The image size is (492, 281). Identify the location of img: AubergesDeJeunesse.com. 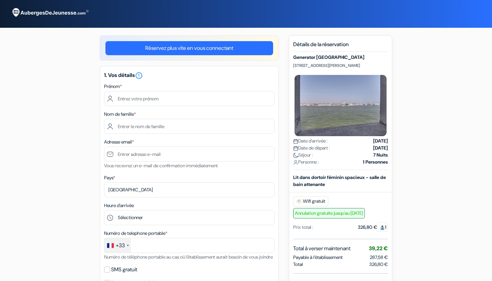
(50, 13).